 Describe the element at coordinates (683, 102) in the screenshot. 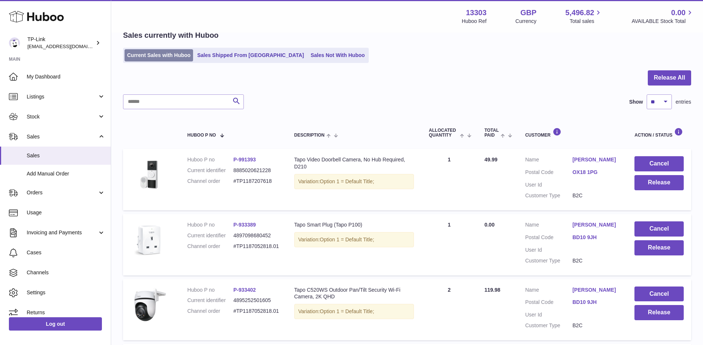

I see `span: entries` at that location.